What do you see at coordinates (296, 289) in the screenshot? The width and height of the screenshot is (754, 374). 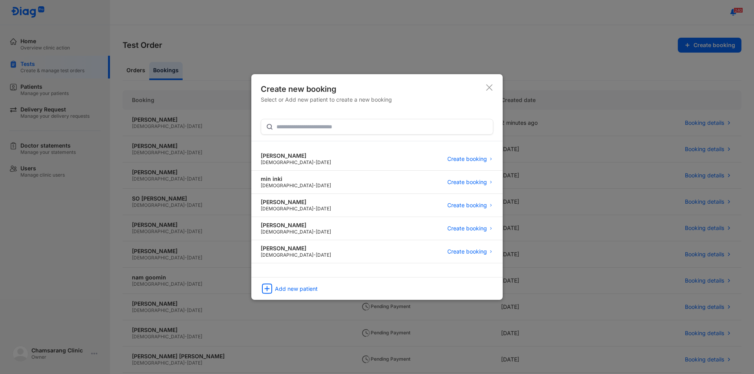 I see `div: Add new patient` at bounding box center [296, 289].